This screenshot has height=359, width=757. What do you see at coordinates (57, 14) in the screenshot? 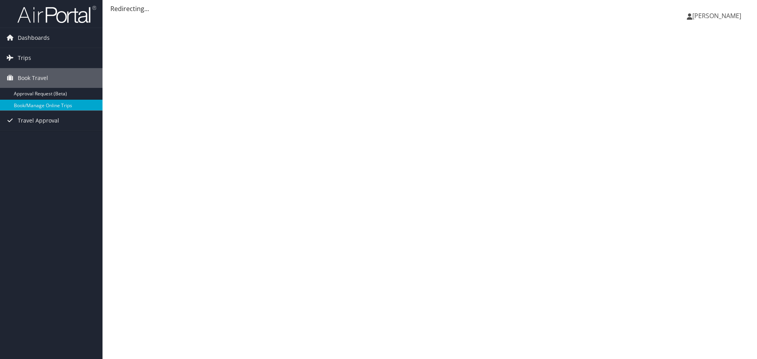
I see `img: airportal-logo.png` at bounding box center [57, 14].